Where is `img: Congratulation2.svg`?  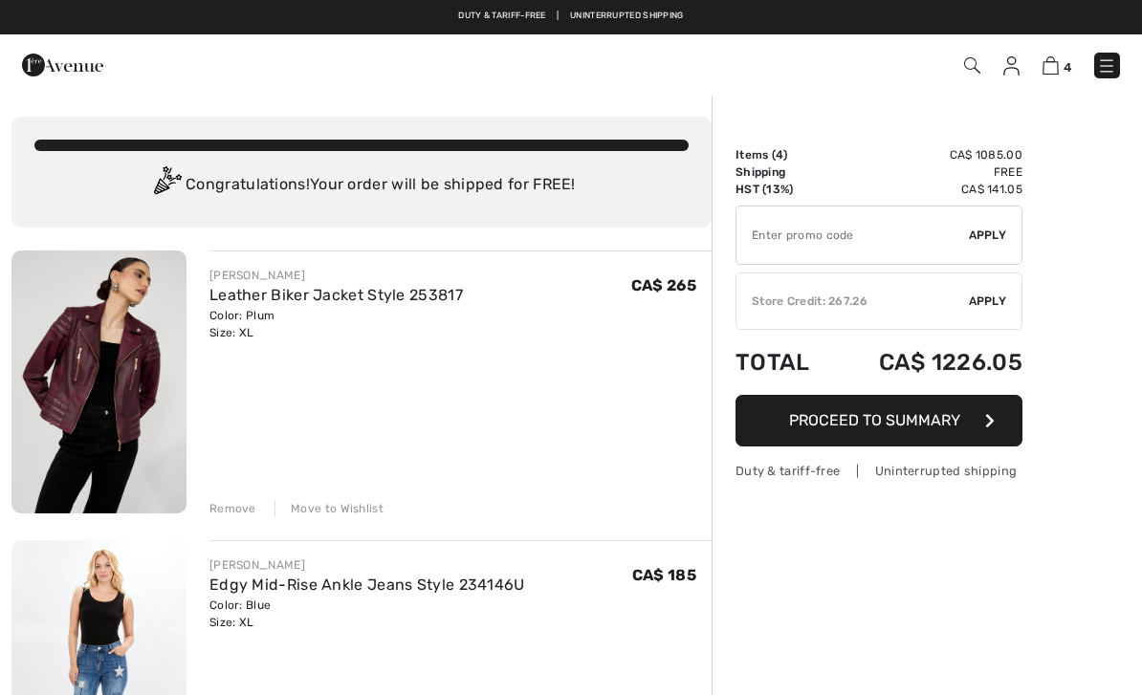
img: Congratulation2.svg is located at coordinates (166, 186).